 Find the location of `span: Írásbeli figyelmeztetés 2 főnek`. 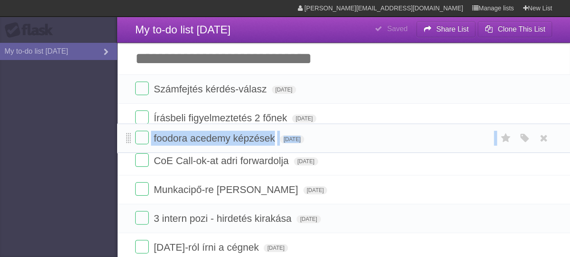

span: Írásbeli figyelmeztetés 2 főnek is located at coordinates (221, 118).